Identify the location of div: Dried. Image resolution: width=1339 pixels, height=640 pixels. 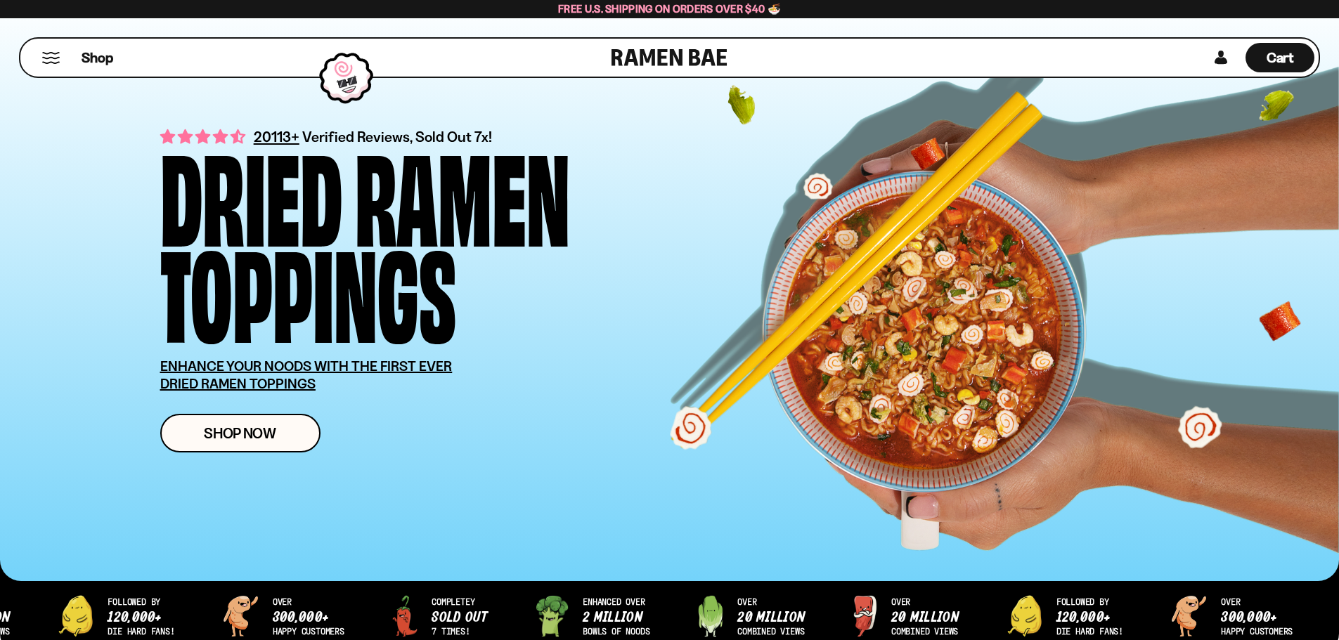
(251, 192).